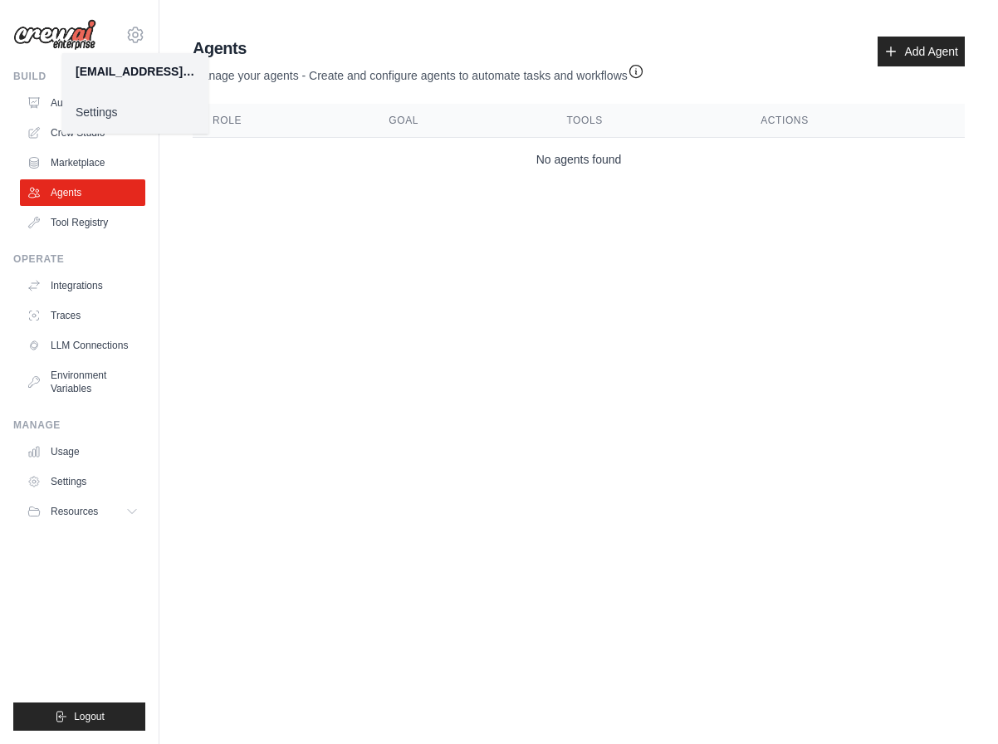 This screenshot has width=998, height=744. Describe the element at coordinates (82, 163) in the screenshot. I see `a: Marketplace` at that location.